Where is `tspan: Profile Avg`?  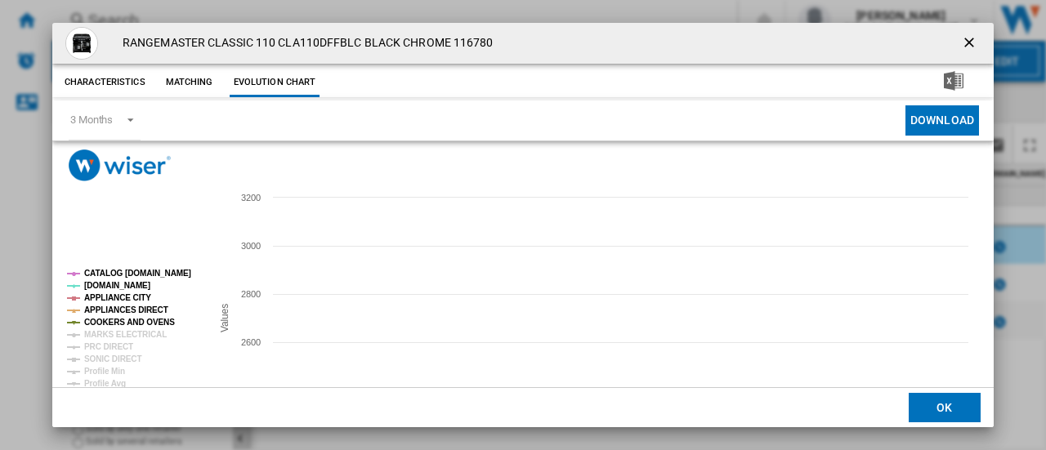 tspan: Profile Avg is located at coordinates (105, 383).